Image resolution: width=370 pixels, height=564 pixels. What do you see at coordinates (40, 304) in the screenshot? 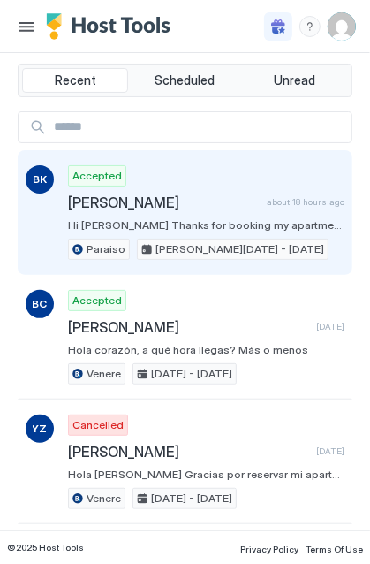
I see `span: BC` at bounding box center [40, 304].